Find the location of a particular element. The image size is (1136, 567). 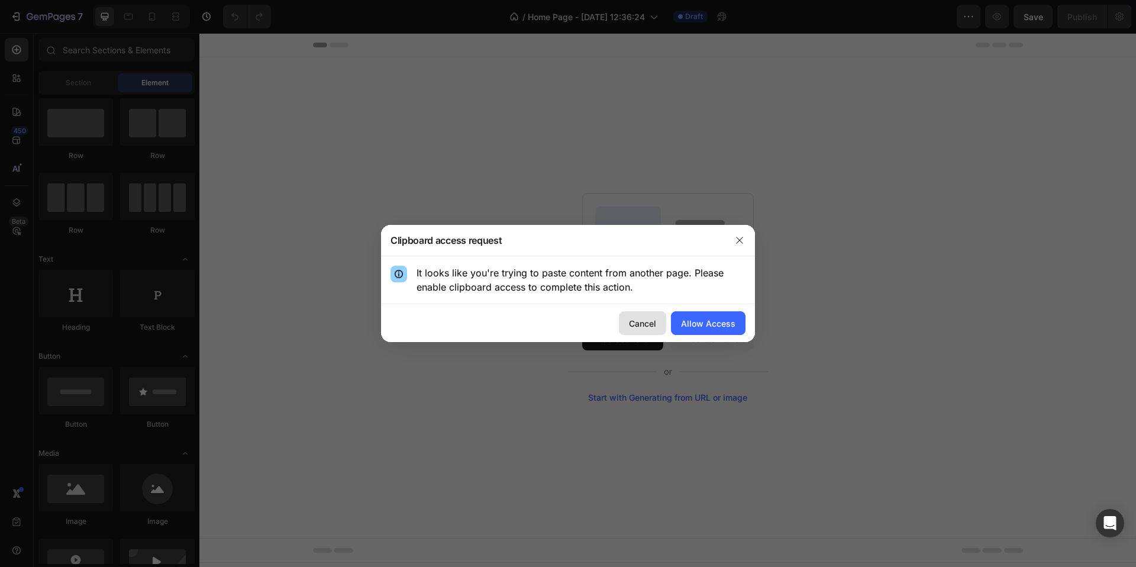

div: Cancel is located at coordinates (643, 323).